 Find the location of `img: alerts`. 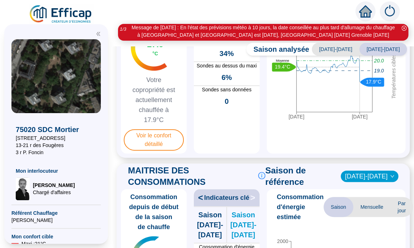

img: alerts is located at coordinates (389, 11).